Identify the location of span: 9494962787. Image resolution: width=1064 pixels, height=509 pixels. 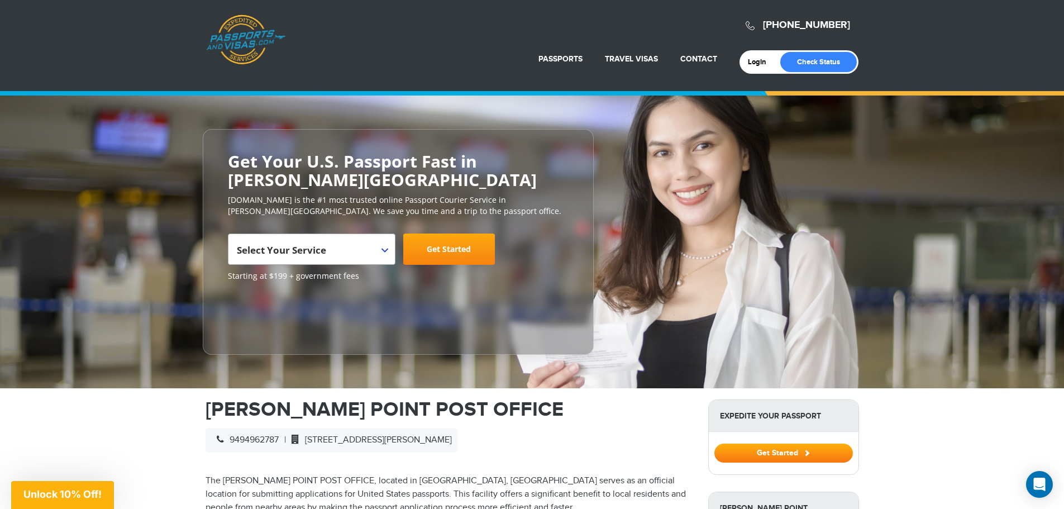
(245, 440).